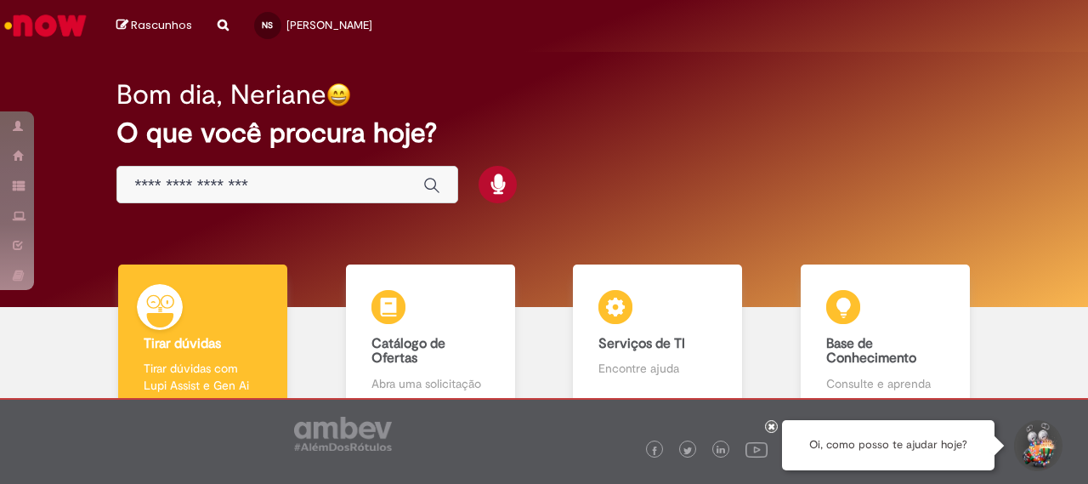 This screenshot has height=484, width=1088. What do you see at coordinates (654, 450) in the screenshot?
I see `img: logo_footer_facebook.png` at bounding box center [654, 450].